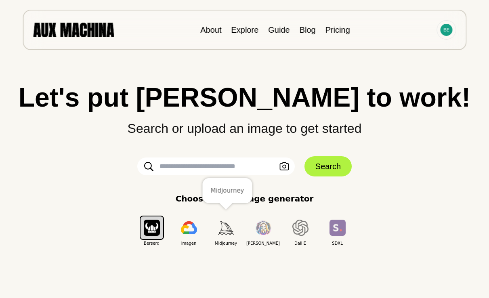 This screenshot has height=298, width=489. I want to click on img: Berserq, so click(152, 227).